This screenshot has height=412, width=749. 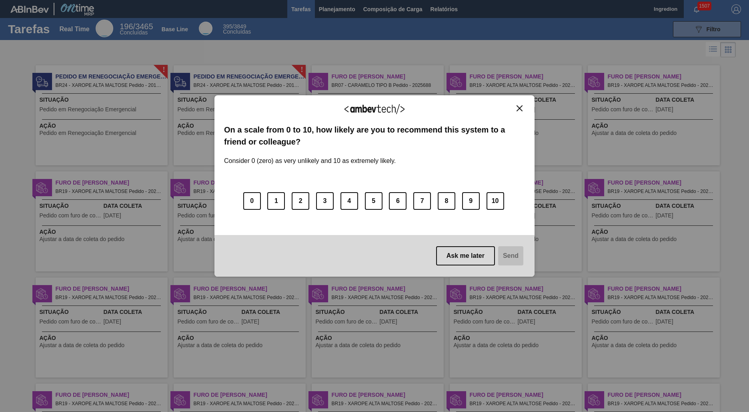 I want to click on button: 1, so click(x=276, y=201).